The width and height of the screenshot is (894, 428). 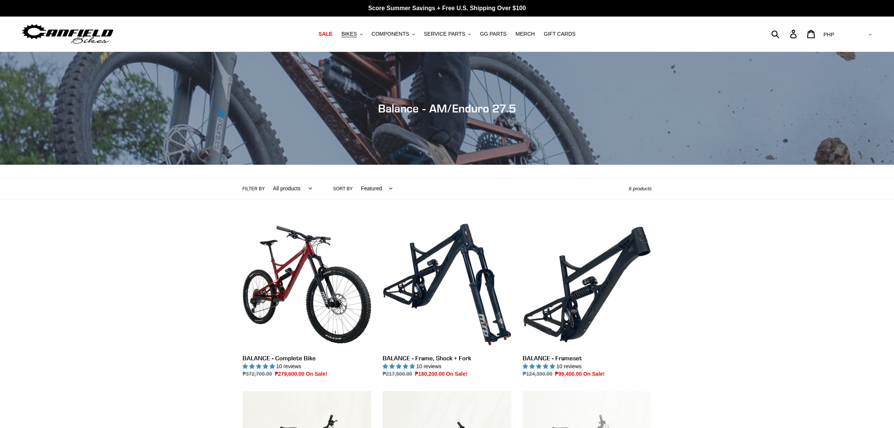 What do you see at coordinates (343, 189) in the screenshot?
I see `label: Sort by` at bounding box center [343, 189].